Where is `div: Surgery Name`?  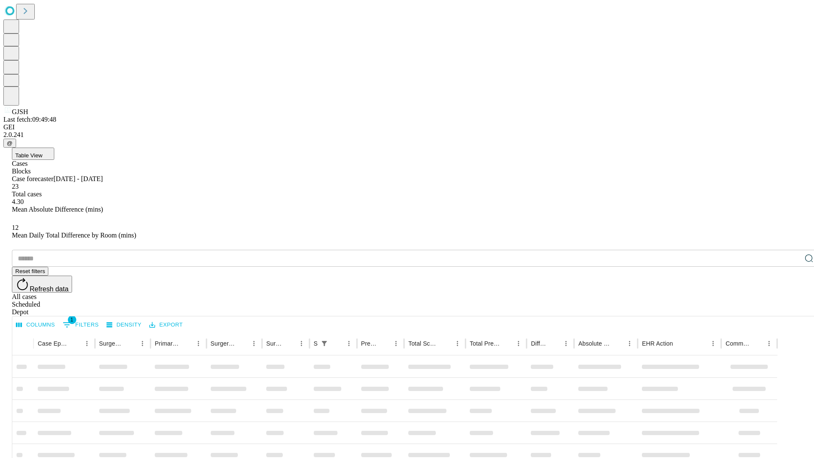 div: Surgery Name is located at coordinates (223, 344).